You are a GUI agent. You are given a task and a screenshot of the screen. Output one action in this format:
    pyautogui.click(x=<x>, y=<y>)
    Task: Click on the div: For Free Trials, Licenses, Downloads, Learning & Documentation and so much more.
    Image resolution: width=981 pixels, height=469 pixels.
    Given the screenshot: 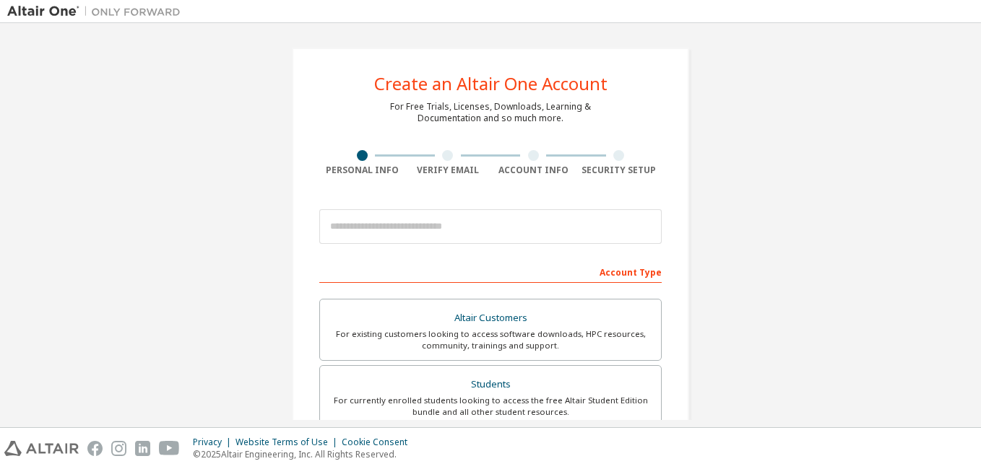 What is the action you would take?
    pyautogui.click(x=490, y=113)
    